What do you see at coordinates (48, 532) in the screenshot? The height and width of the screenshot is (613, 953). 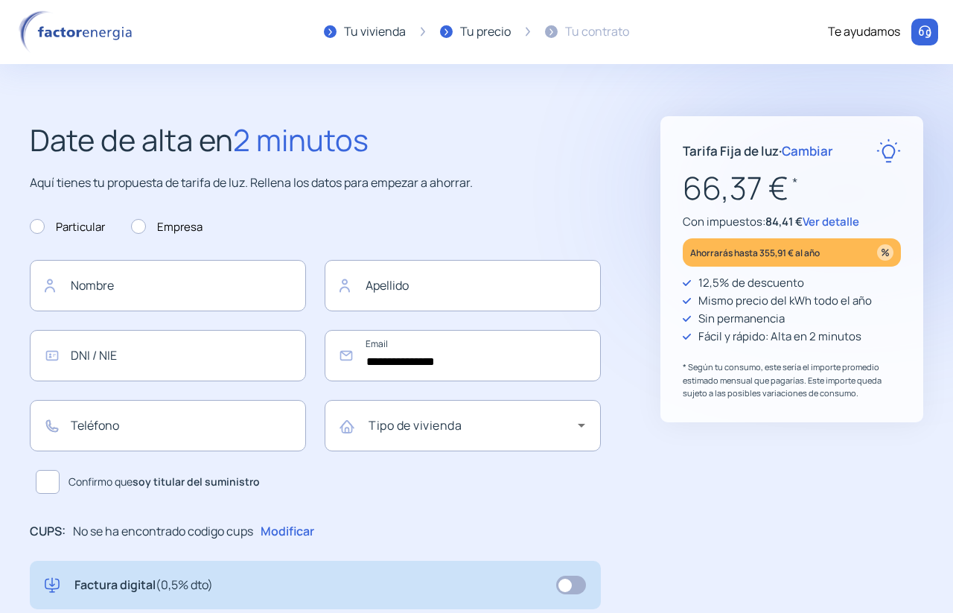 I see `p: CUPS:` at bounding box center [48, 532].